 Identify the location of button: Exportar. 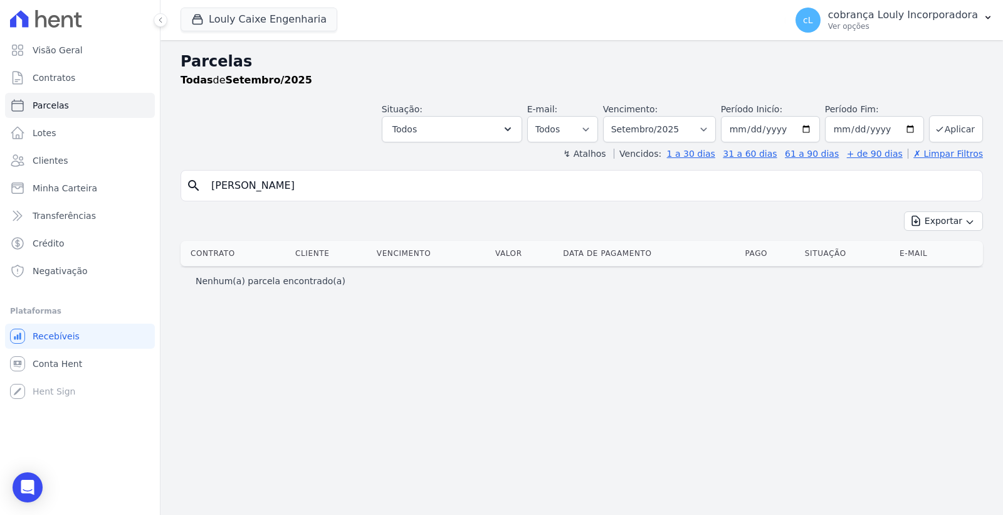
(944, 221).